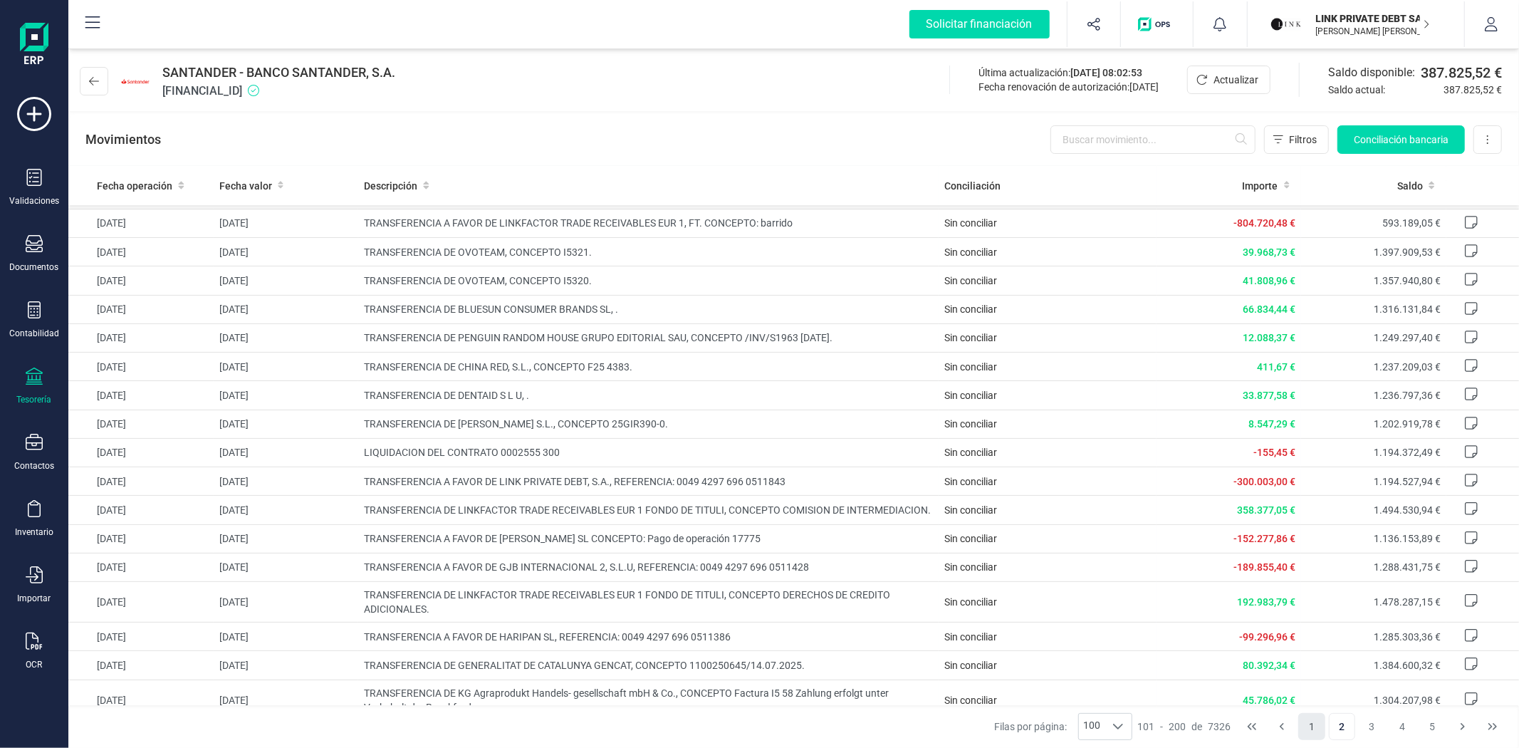 The width and height of the screenshot is (1519, 748). I want to click on span: TRANSFERENCIA DE OVOTEAM, CONCEPTO I5320., so click(648, 281).